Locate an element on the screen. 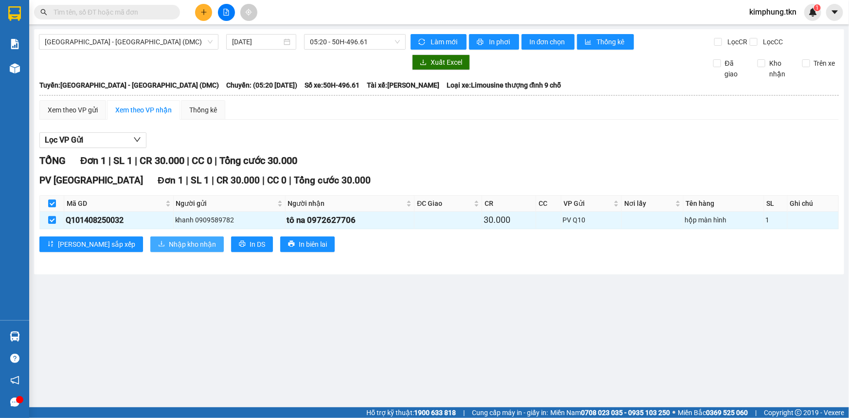  span: plus is located at coordinates (204, 12).